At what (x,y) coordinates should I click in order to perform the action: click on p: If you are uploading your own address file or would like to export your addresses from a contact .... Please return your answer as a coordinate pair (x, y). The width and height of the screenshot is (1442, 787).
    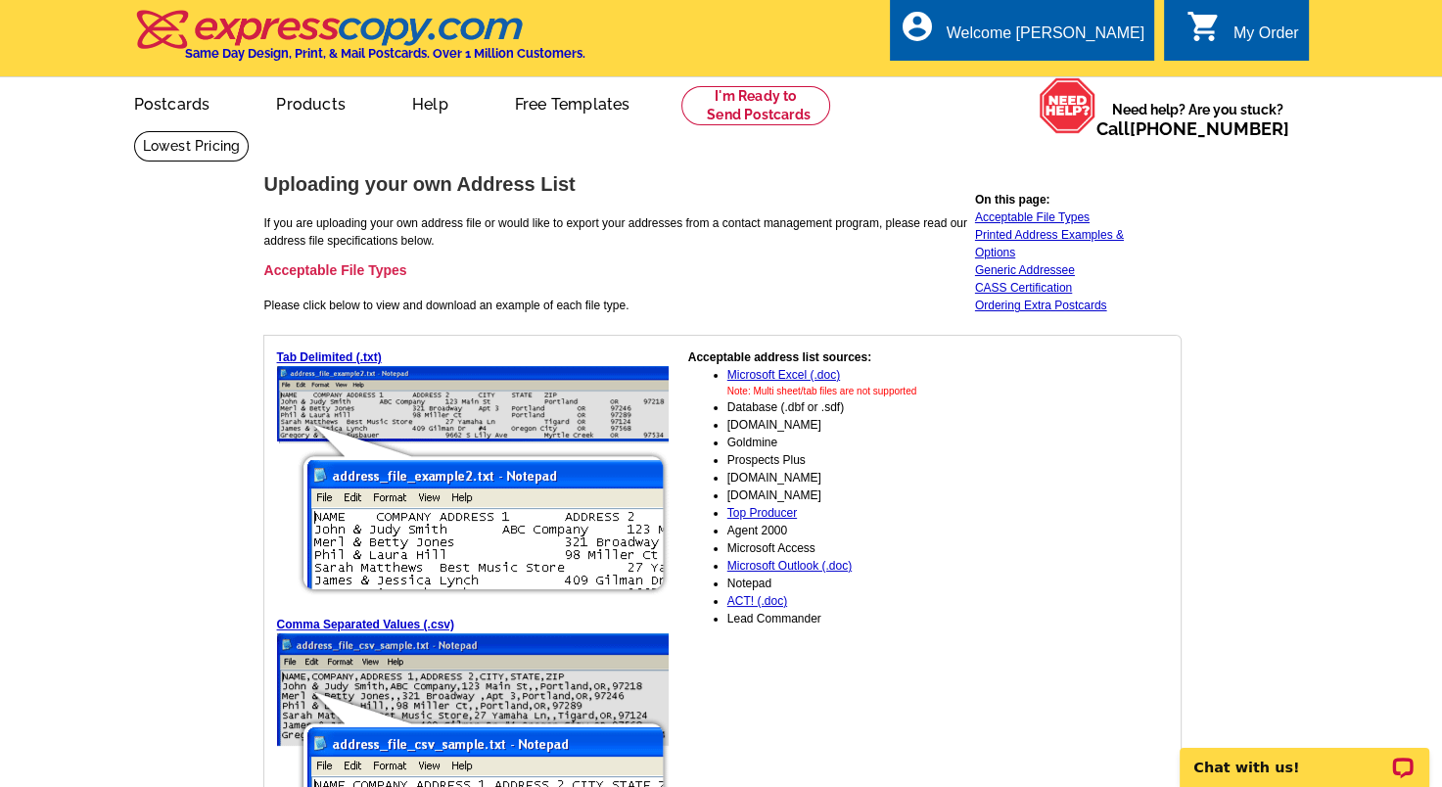
    Looking at the image, I should click on (618, 232).